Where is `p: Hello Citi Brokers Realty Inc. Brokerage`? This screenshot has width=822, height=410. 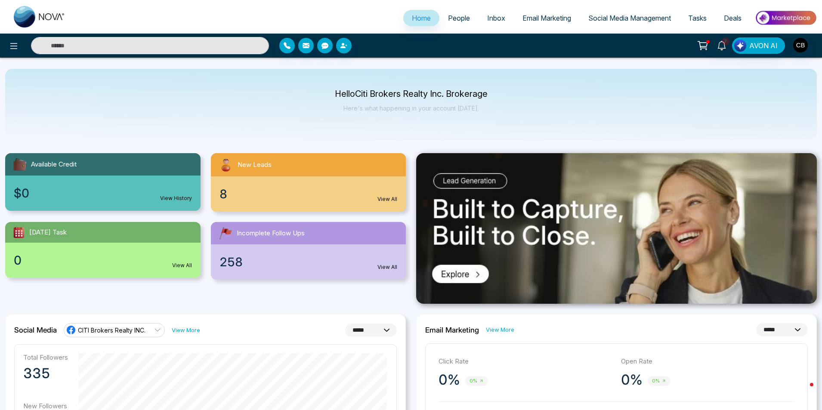 p: Hello Citi Brokers Realty Inc. Brokerage is located at coordinates (411, 94).